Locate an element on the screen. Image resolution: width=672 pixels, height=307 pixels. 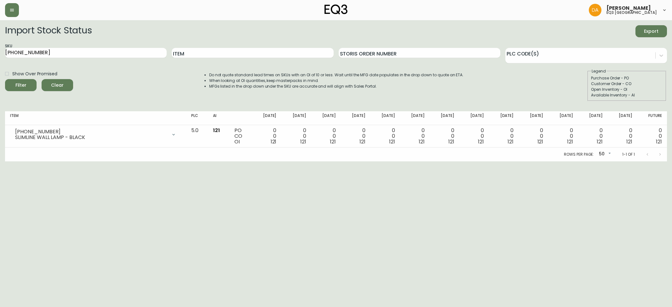
li: When looking at OI quantities, keep masterpacks in mind. is located at coordinates (336, 81).